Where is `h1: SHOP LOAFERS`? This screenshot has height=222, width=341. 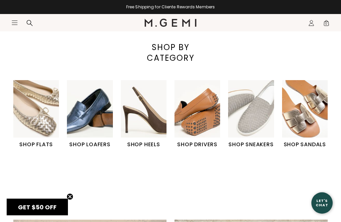
h1: SHOP LOAFERS is located at coordinates (90, 144).